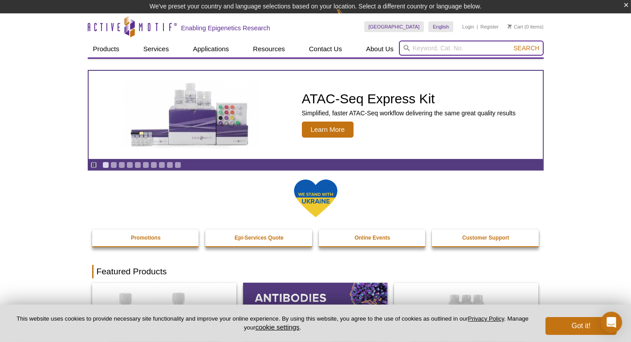 The height and width of the screenshot is (342, 631). What do you see at coordinates (259, 238) in the screenshot?
I see `a: Epi-Services Quote` at bounding box center [259, 238].